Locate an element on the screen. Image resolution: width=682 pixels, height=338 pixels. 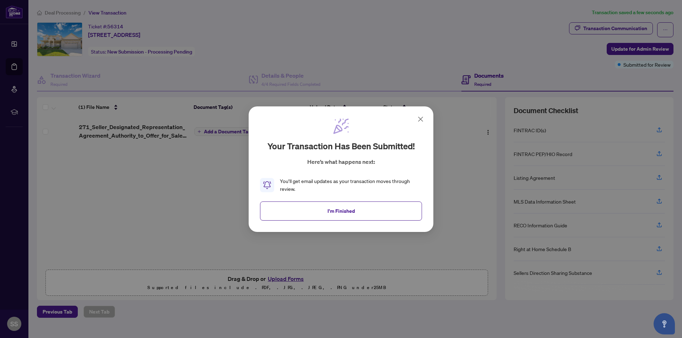
span: I'm Finished is located at coordinates (341, 211).